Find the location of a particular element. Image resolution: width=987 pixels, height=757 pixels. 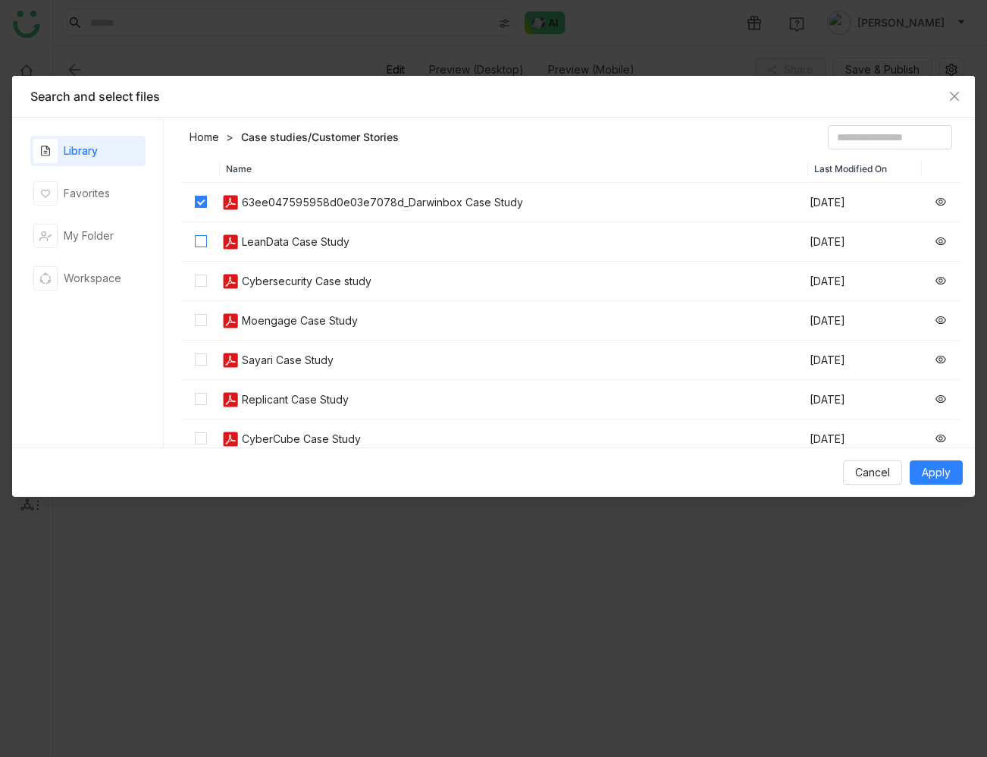

div: Sayari Case Study is located at coordinates (287, 360).